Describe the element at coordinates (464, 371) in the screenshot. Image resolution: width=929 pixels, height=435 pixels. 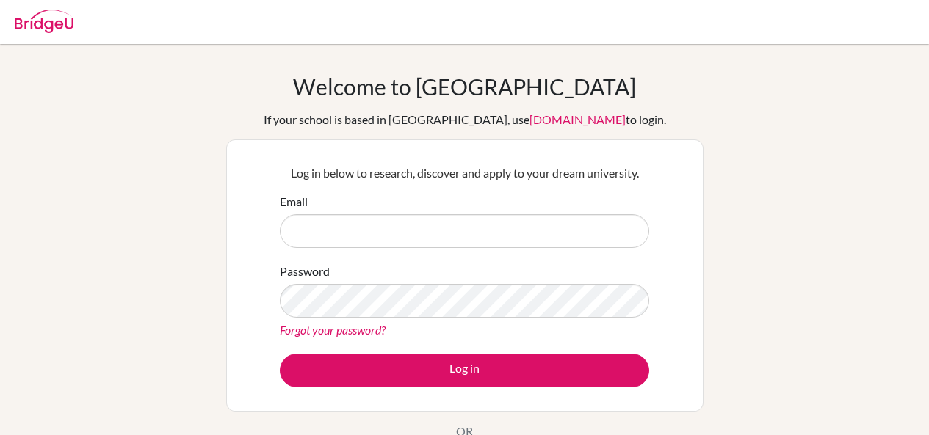
I see `button: Log in` at that location.